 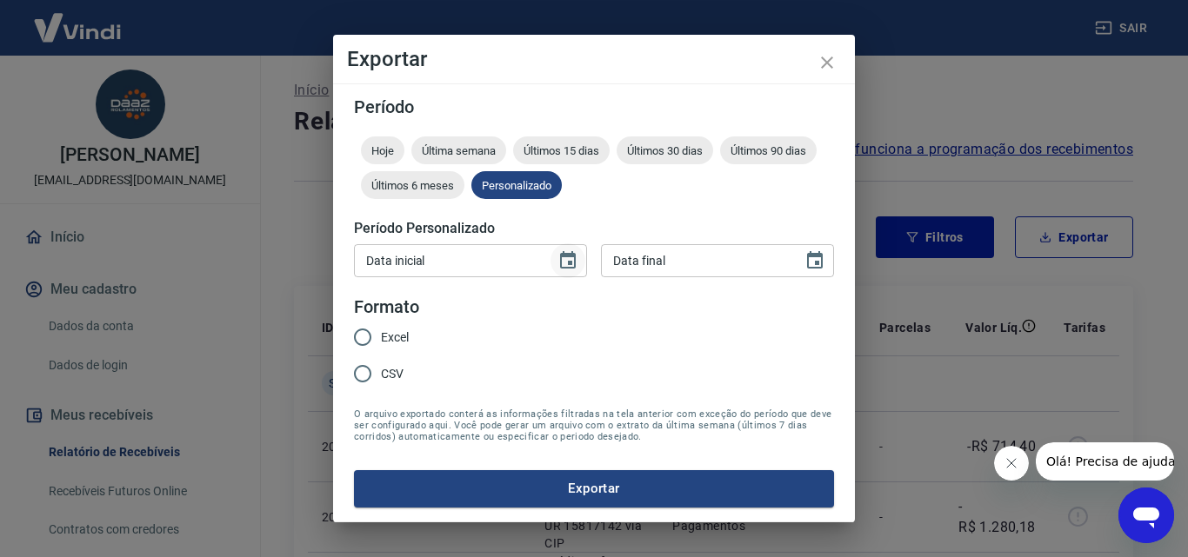 I want to click on span: CSV, so click(x=392, y=374).